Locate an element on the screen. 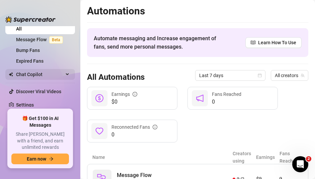  span: Automate messaging and Increase engagement of fans, send more personal messages. is located at coordinates (158, 42).